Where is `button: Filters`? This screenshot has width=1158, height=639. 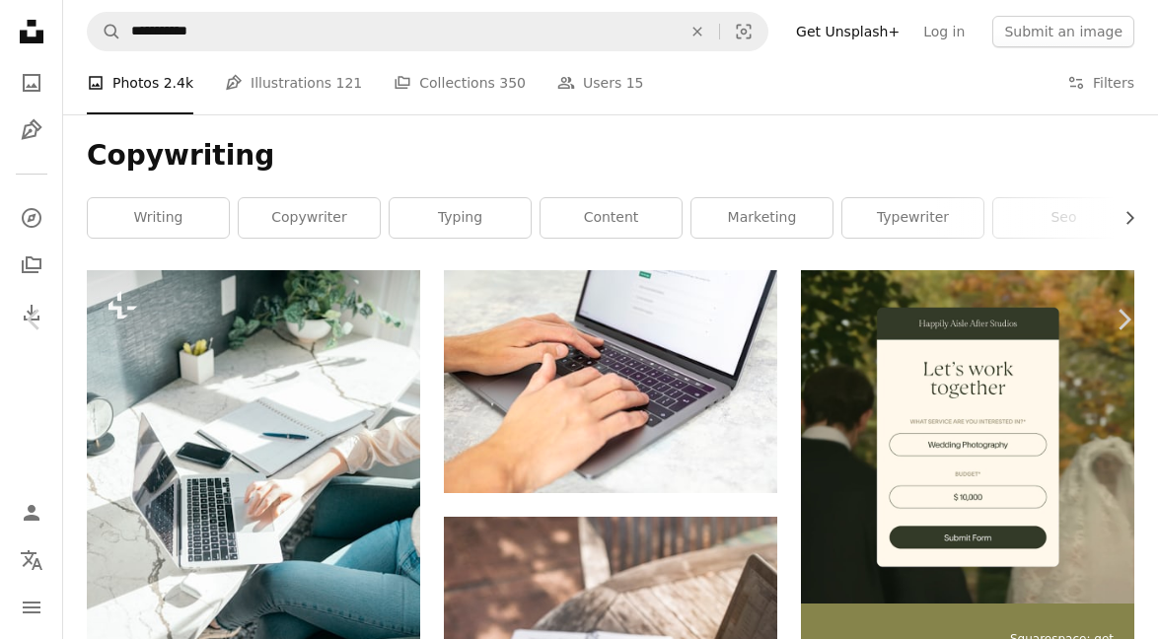 button: Filters is located at coordinates (1101, 83).